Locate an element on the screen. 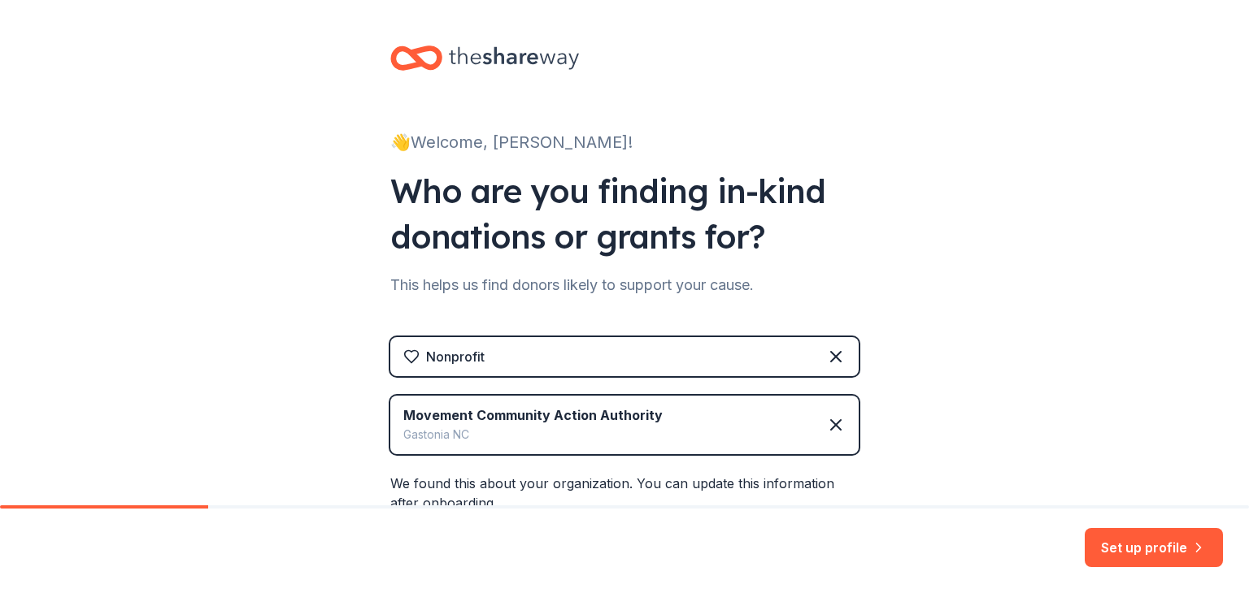  div: Who are you finding in-kind donations or grants for? is located at coordinates (624, 214).